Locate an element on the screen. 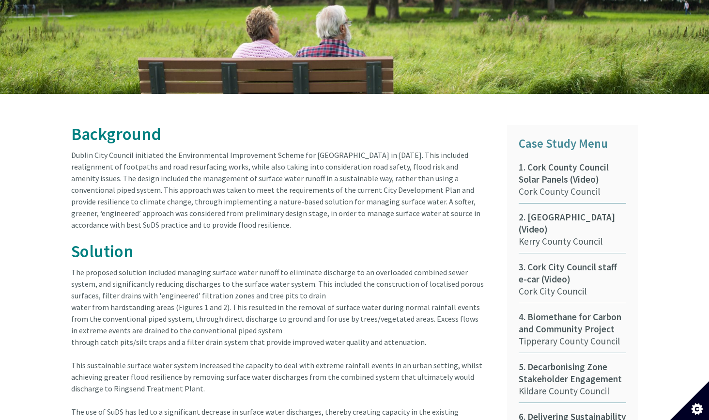 Image resolution: width=709 pixels, height=420 pixels. span: 3. Cork City Council staff e-car (Video) is located at coordinates (573, 273).